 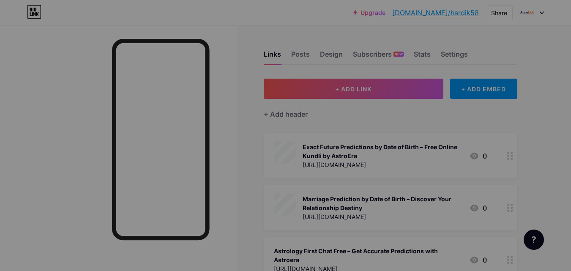 What do you see at coordinates (331, 57) in the screenshot?
I see `div: Design` at bounding box center [331, 57].